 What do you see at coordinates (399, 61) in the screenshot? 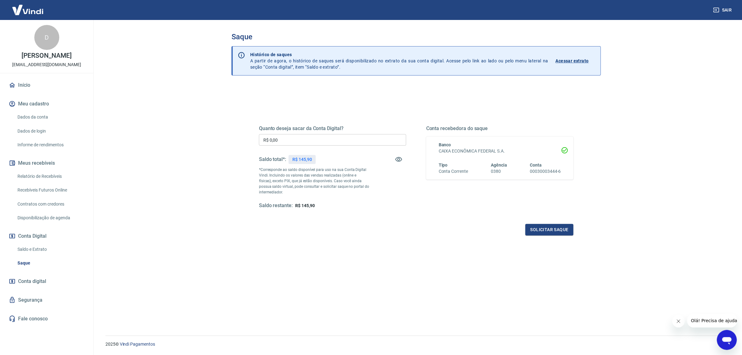
I see `p: A partir de agora, o histórico de saques será disponibilizado no extrato da sua conta digital. Ac...` at bounding box center [399, 61].